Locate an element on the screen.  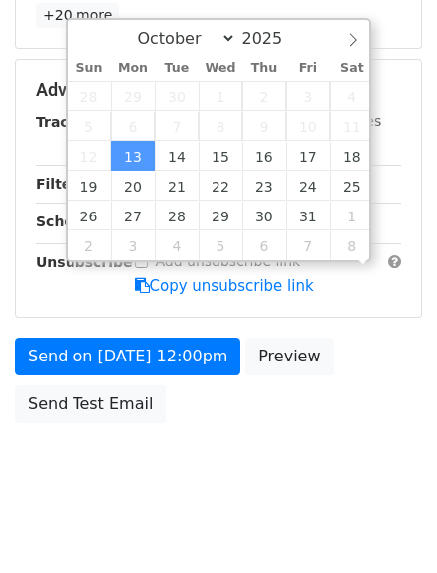
span: October 3, 2025 is located at coordinates (308, 96).